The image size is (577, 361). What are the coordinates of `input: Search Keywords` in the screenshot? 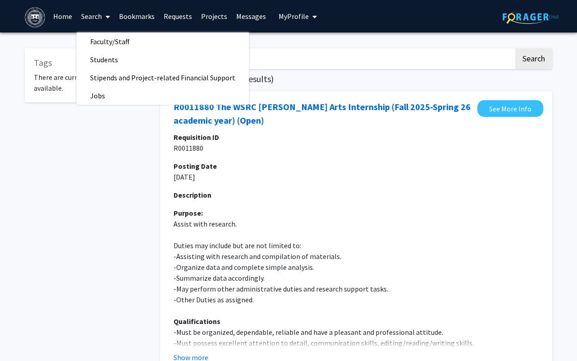 It's located at (337, 59).